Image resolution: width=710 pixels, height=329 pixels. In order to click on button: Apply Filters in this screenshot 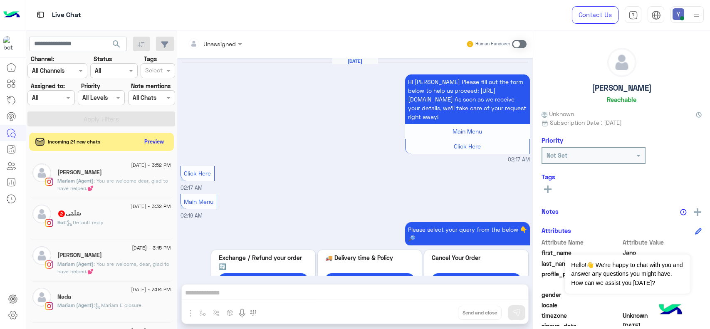, I will do `click(101, 119)`.